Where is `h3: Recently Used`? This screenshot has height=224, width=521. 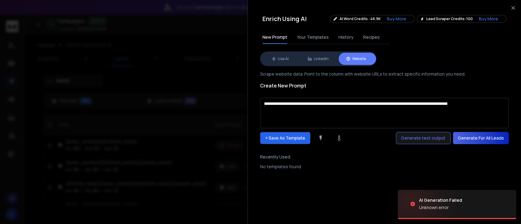
h3: Recently Used is located at coordinates (384, 157).